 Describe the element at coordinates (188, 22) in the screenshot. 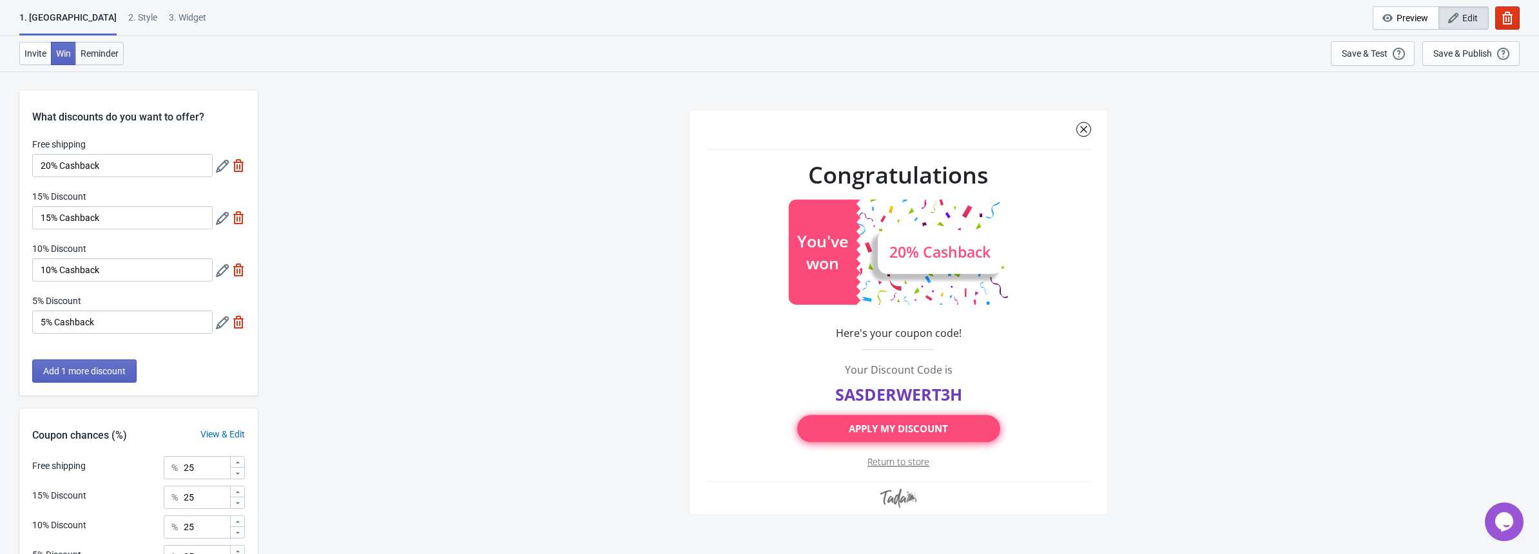

I see `div: 3. Widget` at that location.